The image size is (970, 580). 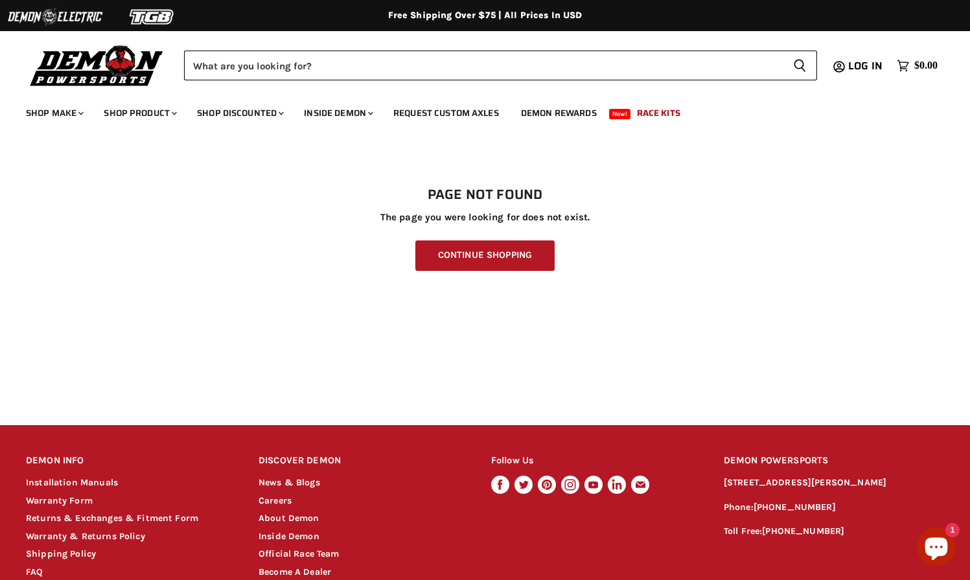 What do you see at coordinates (485, 195) in the screenshot?
I see `h1: Page not found` at bounding box center [485, 195].